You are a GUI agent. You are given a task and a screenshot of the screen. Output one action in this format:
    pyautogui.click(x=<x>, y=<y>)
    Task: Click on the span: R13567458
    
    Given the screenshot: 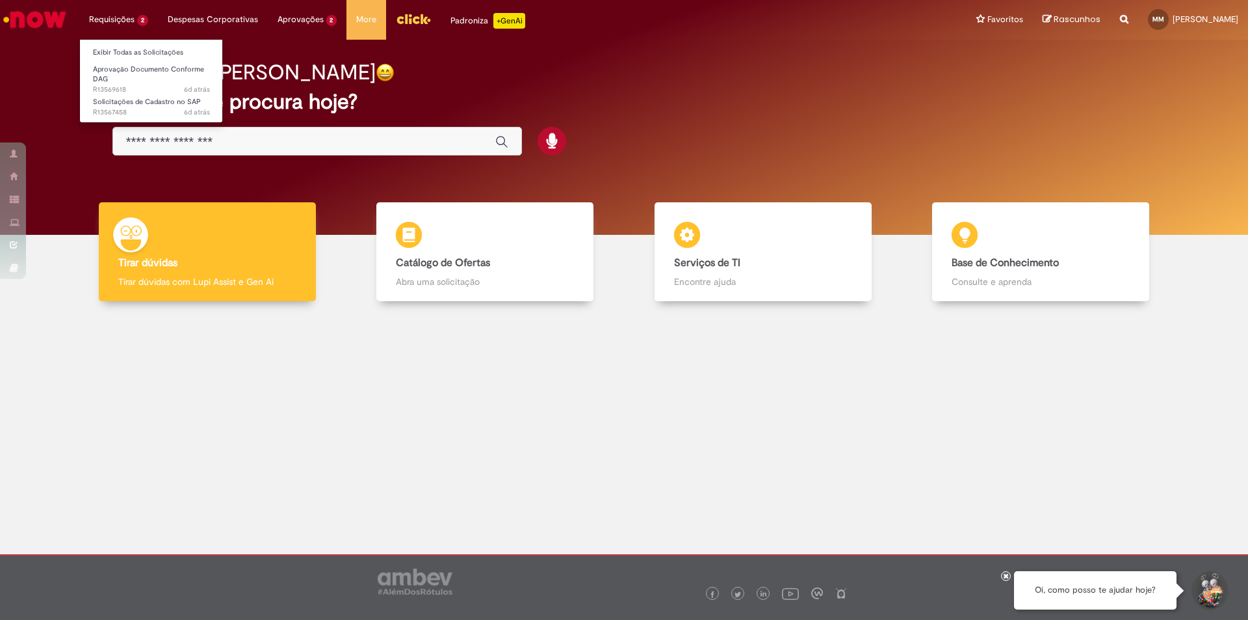 What is the action you would take?
    pyautogui.click(x=151, y=112)
    